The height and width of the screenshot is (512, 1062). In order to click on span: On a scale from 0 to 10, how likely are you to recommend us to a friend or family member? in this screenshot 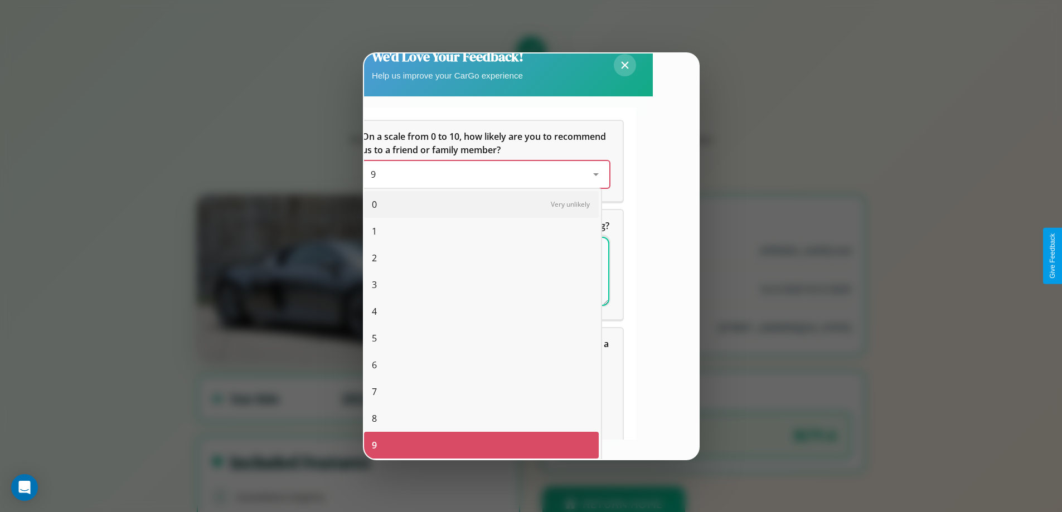, I will do `click(485, 143)`.